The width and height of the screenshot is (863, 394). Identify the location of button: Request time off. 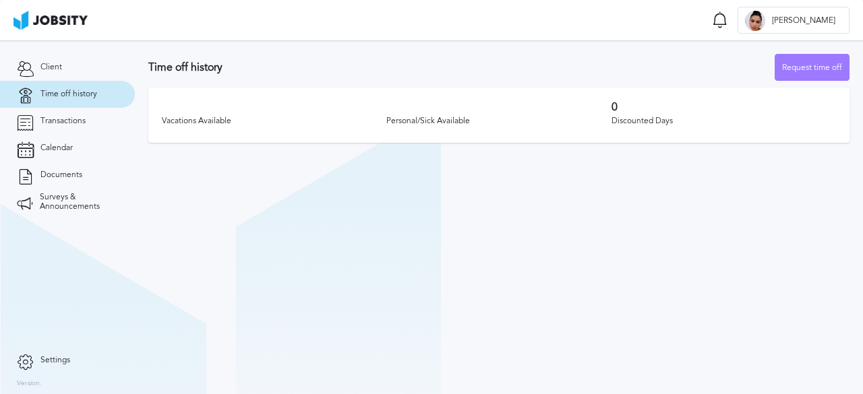
(811, 67).